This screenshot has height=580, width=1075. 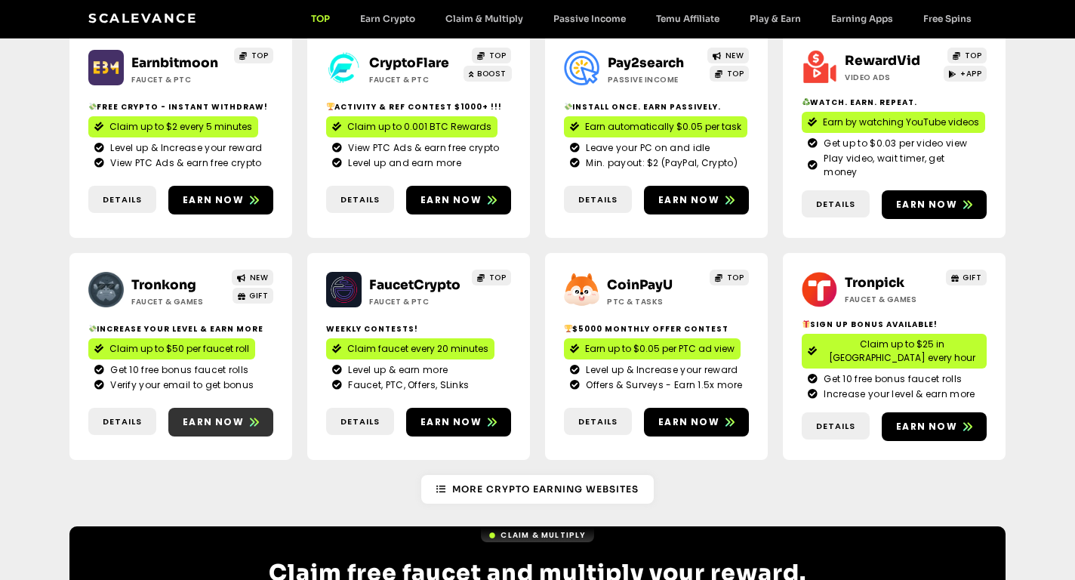 I want to click on h2: Free crypto - Instant withdraw!, so click(x=180, y=106).